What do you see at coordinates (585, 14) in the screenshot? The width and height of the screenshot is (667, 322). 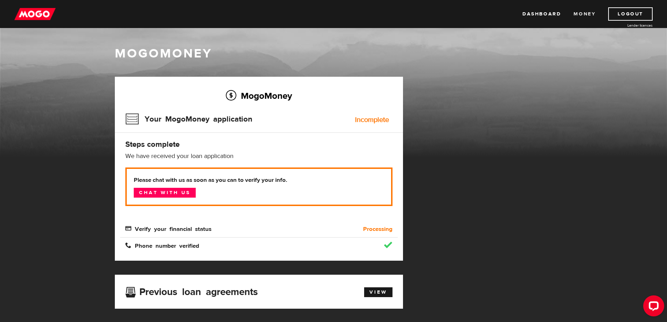 I see `a: Money` at bounding box center [585, 14].